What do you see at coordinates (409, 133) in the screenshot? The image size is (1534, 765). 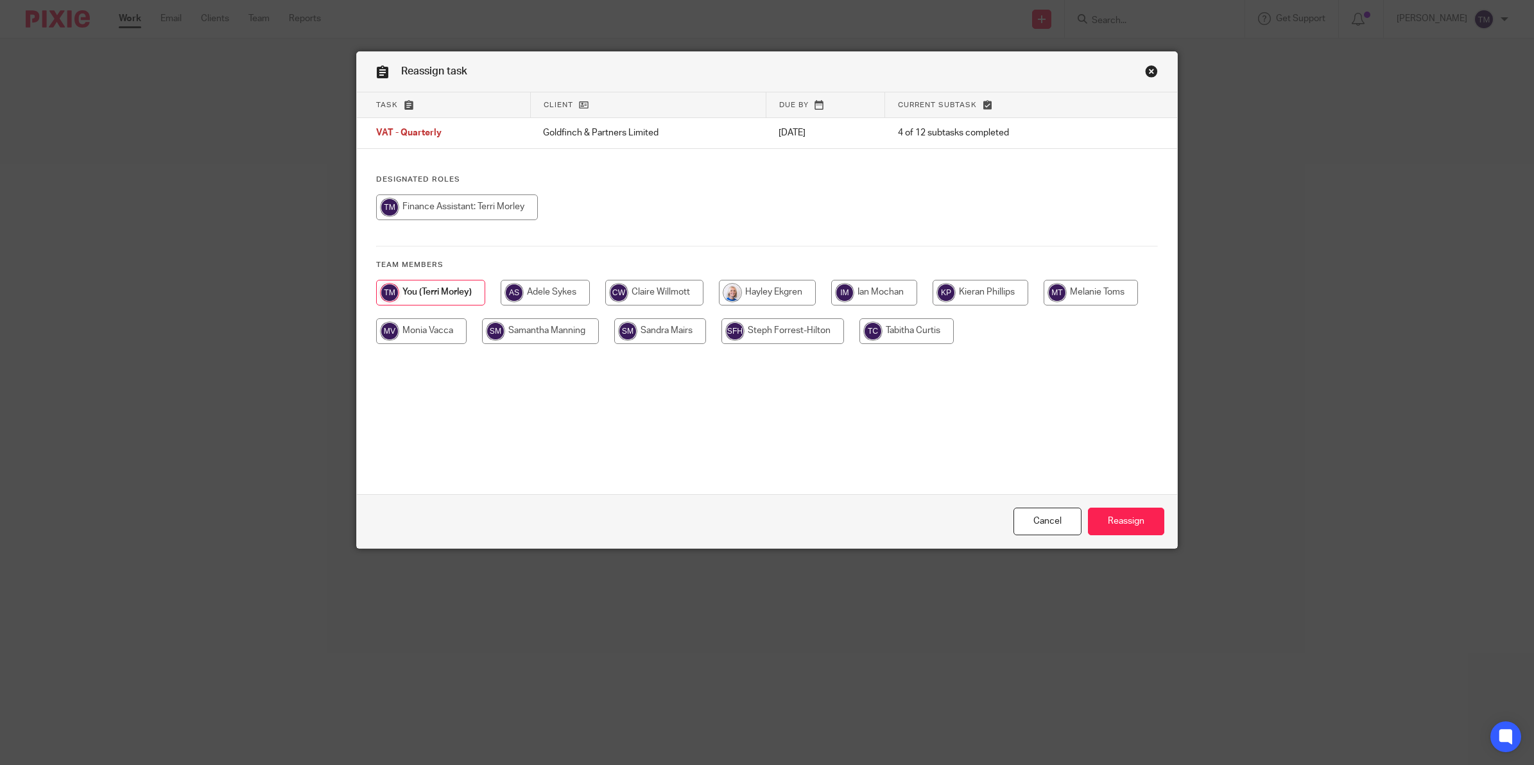 I see `span: VAT - Quarterly` at bounding box center [409, 133].